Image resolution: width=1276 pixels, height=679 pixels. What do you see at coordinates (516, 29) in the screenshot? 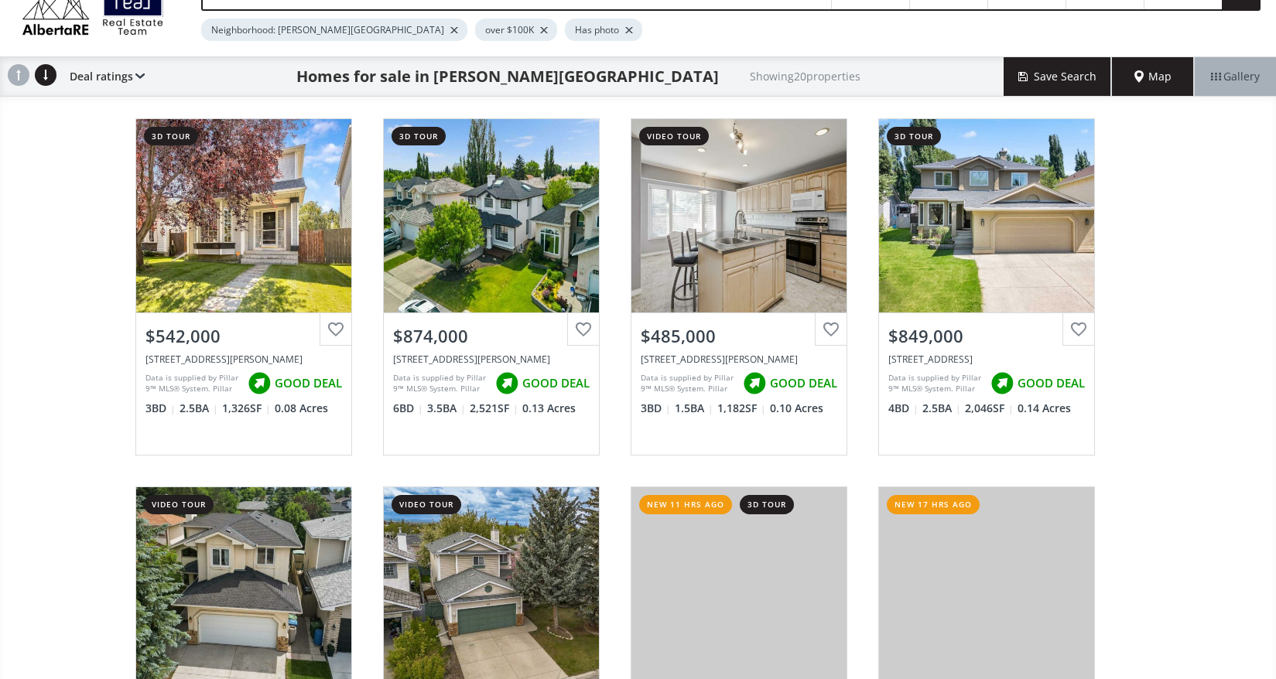
I see `div: over $100K` at bounding box center [516, 29].